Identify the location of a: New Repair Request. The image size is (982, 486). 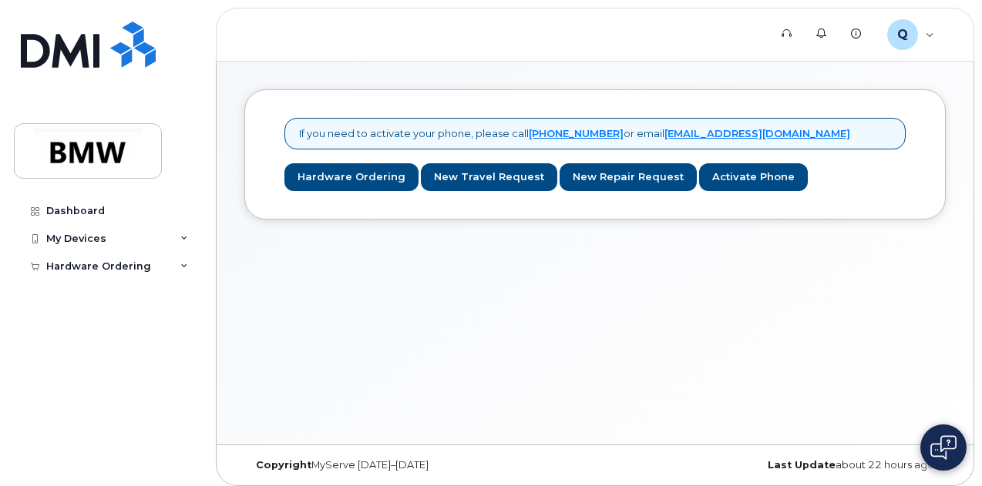
(628, 177).